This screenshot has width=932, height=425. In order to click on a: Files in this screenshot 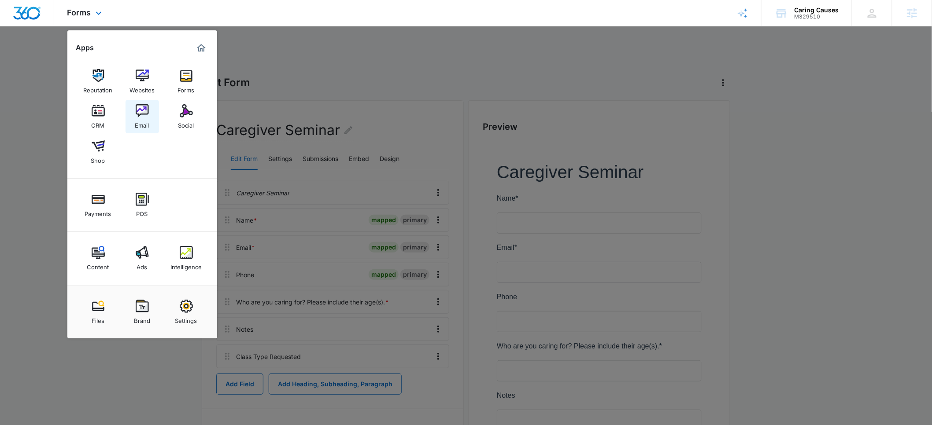, I will do `click(98, 312)`.